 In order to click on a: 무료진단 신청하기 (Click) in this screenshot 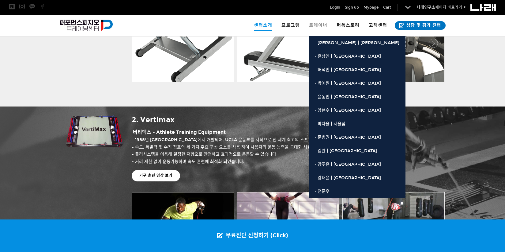, I will do `click(253, 235)`.